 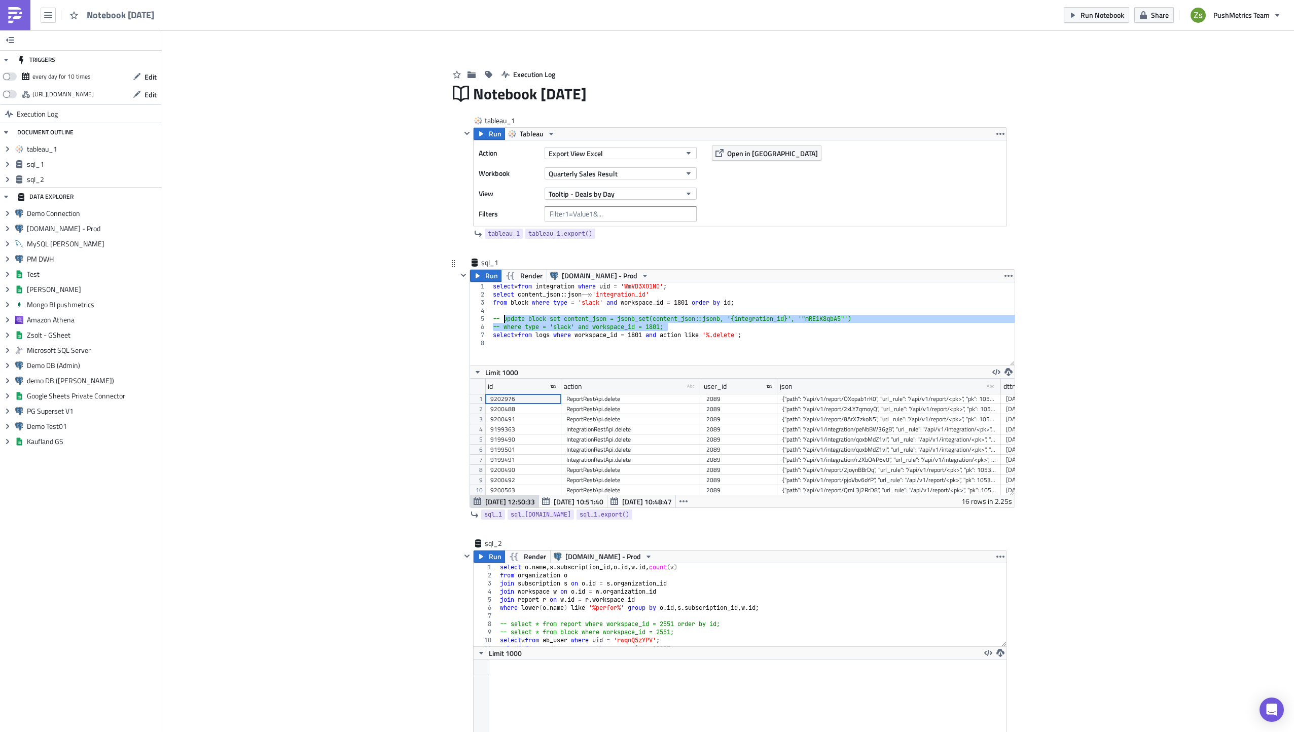 What do you see at coordinates (986, 501) in the screenshot?
I see `div: 16 rows in 2.25s` at bounding box center [986, 501].